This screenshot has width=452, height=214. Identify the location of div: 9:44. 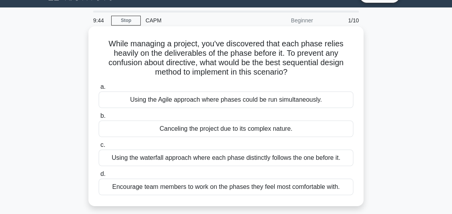
(100, 20).